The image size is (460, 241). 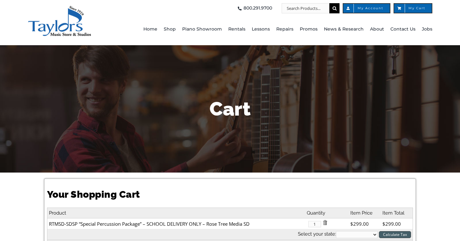 What do you see at coordinates (377, 29) in the screenshot?
I see `a: About` at bounding box center [377, 29].